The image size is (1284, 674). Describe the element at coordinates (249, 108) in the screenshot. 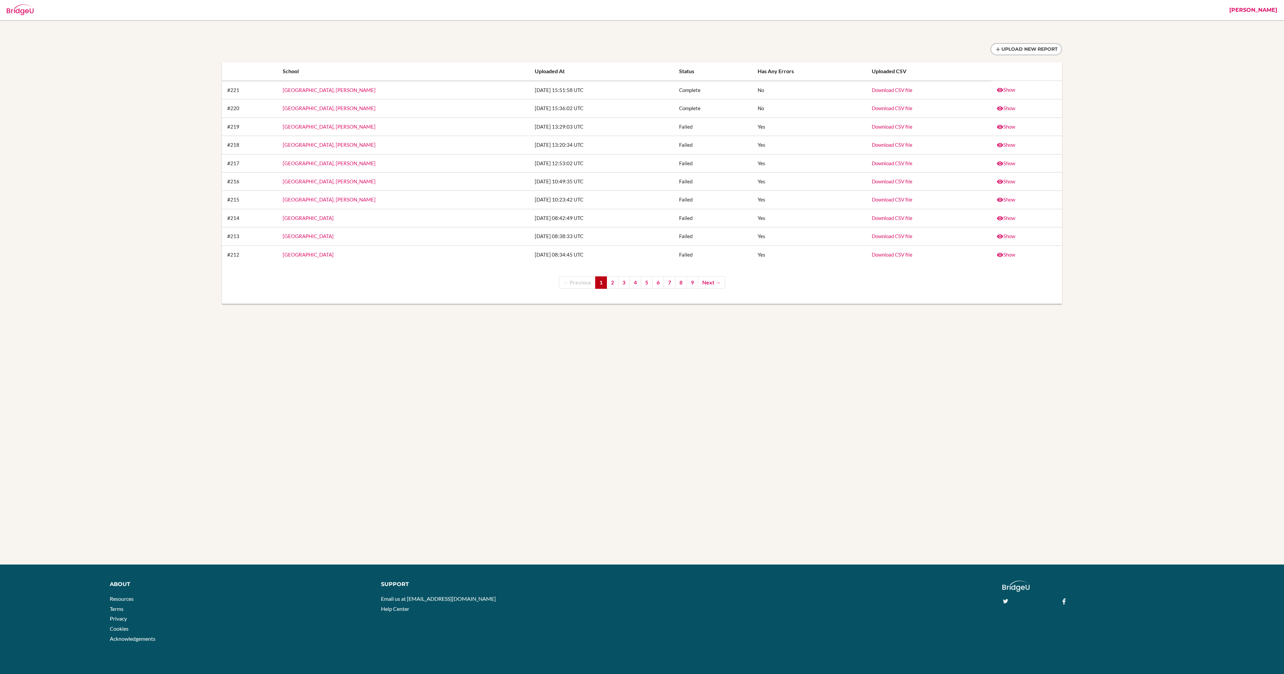

I see `td: #220` at that location.